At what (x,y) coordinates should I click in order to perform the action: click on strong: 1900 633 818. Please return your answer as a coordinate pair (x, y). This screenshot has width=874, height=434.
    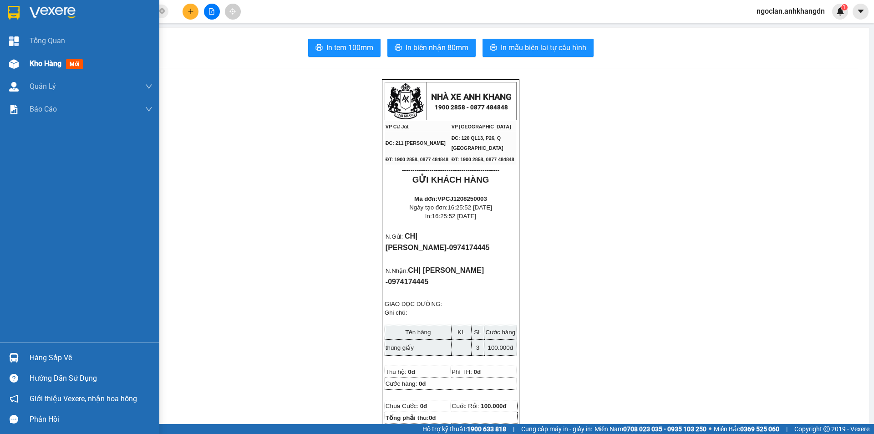
    Looking at the image, I should click on (486, 429).